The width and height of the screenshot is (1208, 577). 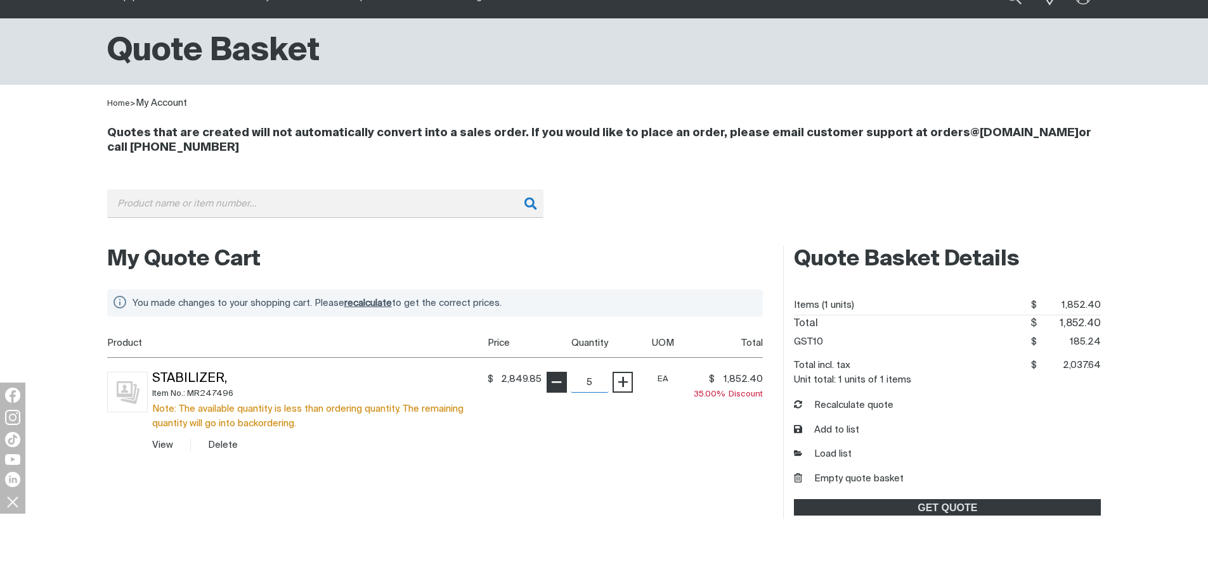 I want to click on img: YouTube, so click(x=13, y=460).